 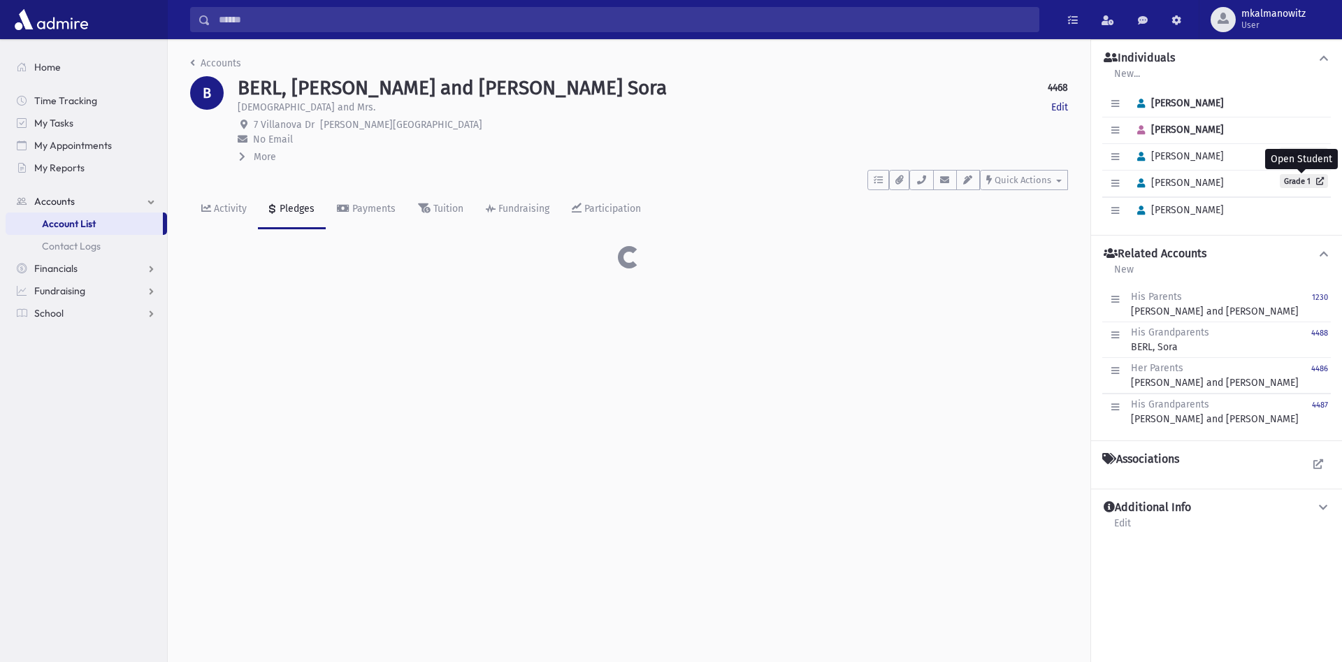 What do you see at coordinates (68, 224) in the screenshot?
I see `span: Account List` at bounding box center [68, 224].